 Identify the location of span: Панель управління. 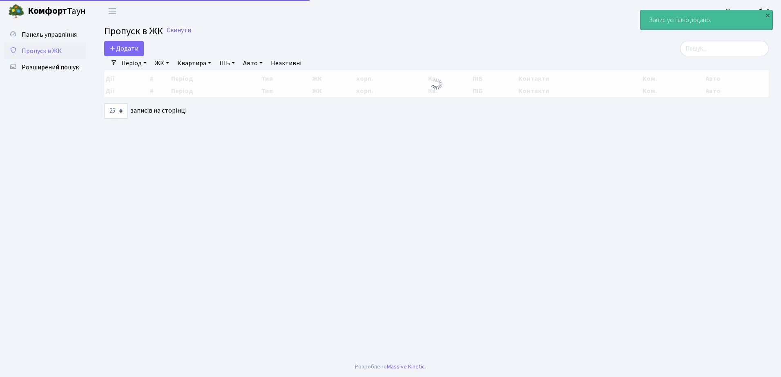
(49, 35).